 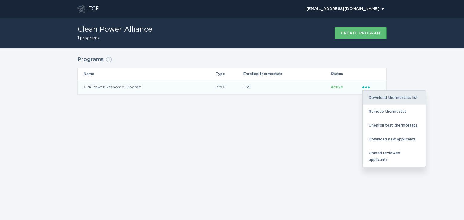 What do you see at coordinates (394, 112) in the screenshot?
I see `div: Remove thermostat` at bounding box center [394, 112].